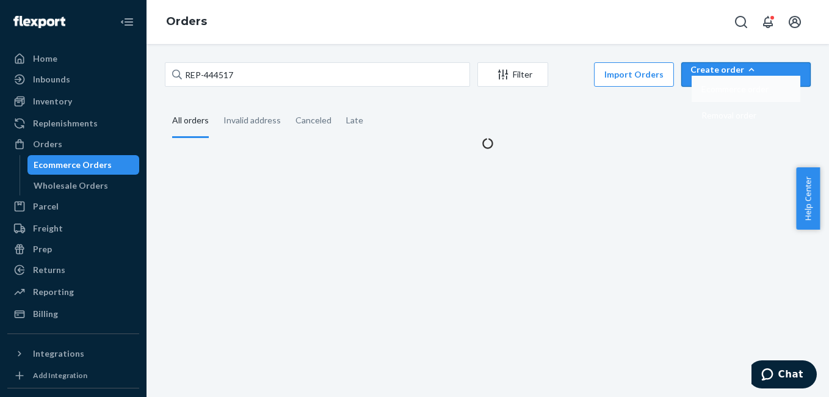 The width and height of the screenshot is (829, 397). Describe the element at coordinates (84, 165) in the screenshot. I see `a: Ecommerce Orders` at that location.